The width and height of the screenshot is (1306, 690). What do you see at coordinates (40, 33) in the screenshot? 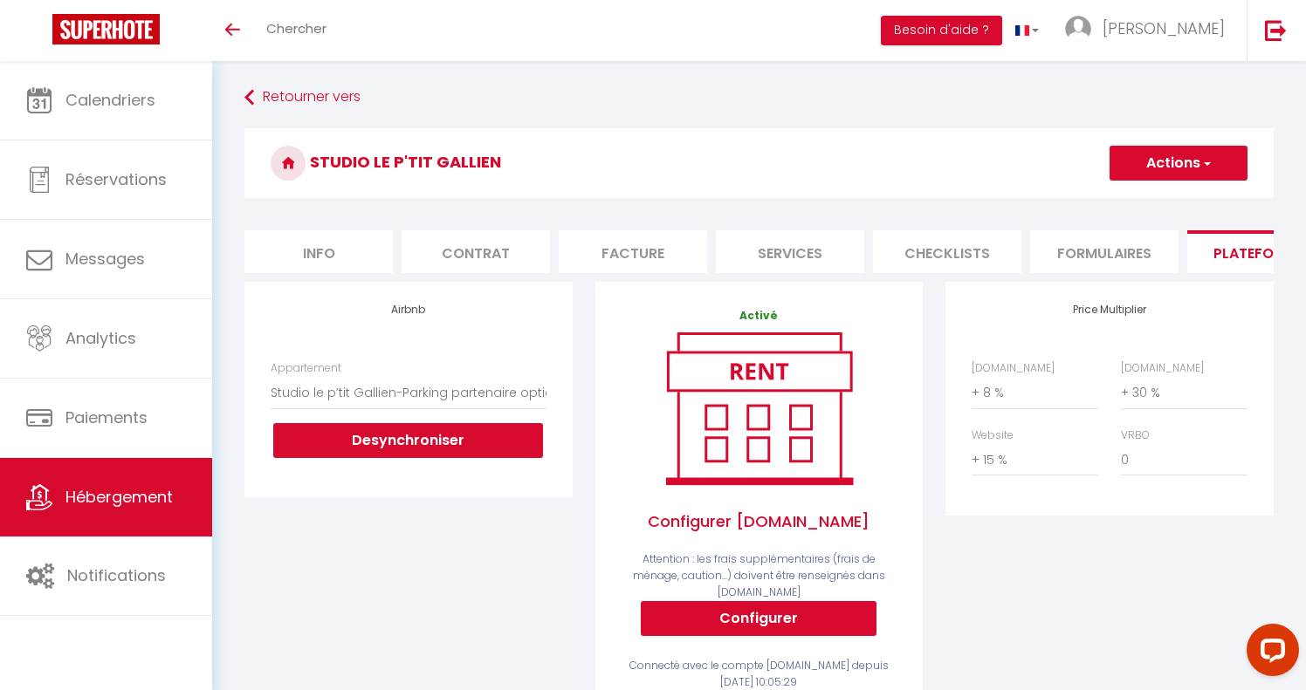
I see `button: Open LiveChat chat widget` at bounding box center [40, 33].